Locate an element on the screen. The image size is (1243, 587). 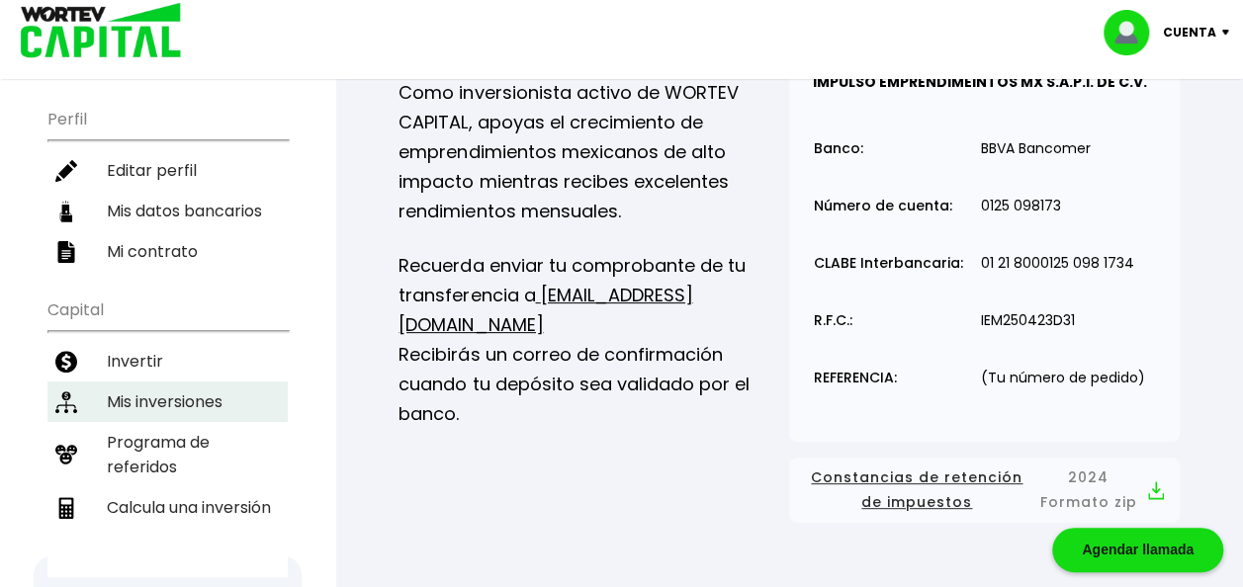
a: Mis inversiones is located at coordinates (167, 401).